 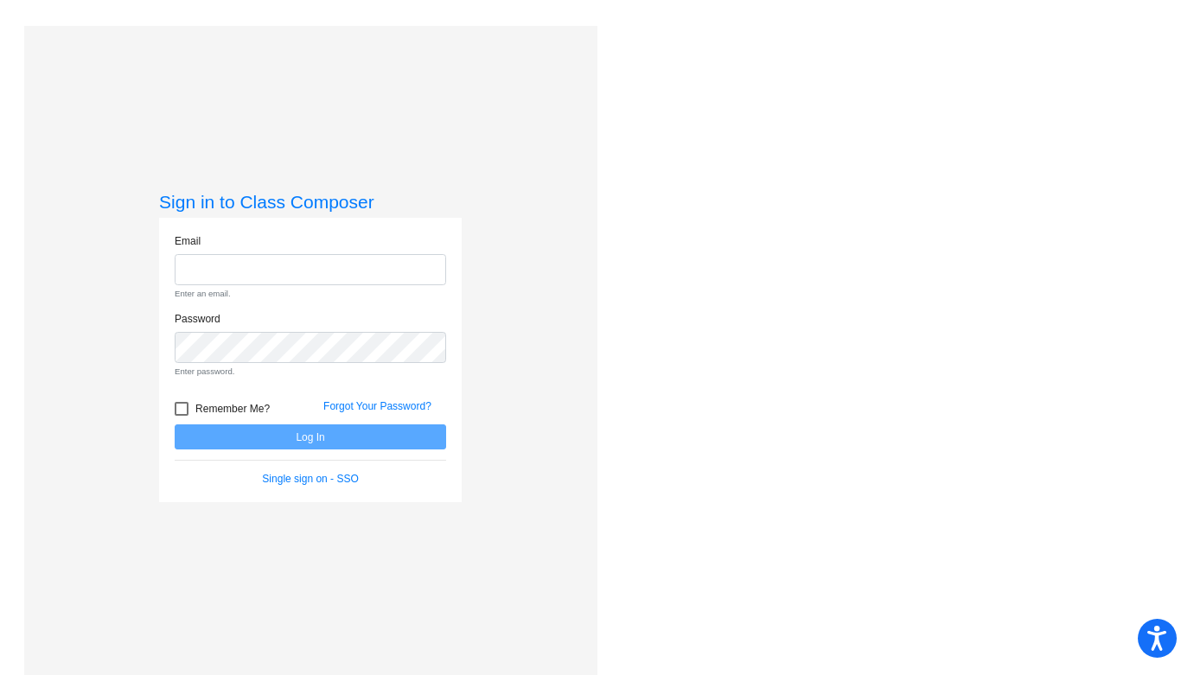 I want to click on a: Forgot Your Password?, so click(x=377, y=406).